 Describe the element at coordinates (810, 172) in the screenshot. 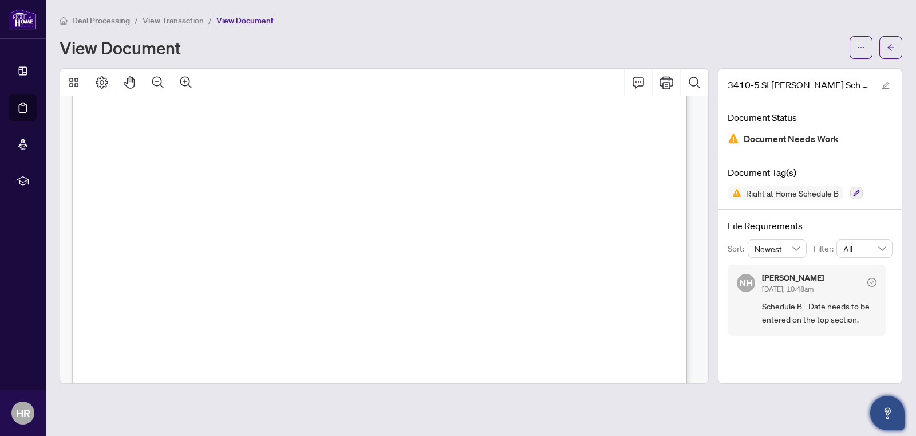

I see `h4: Document Tag(s)` at that location.